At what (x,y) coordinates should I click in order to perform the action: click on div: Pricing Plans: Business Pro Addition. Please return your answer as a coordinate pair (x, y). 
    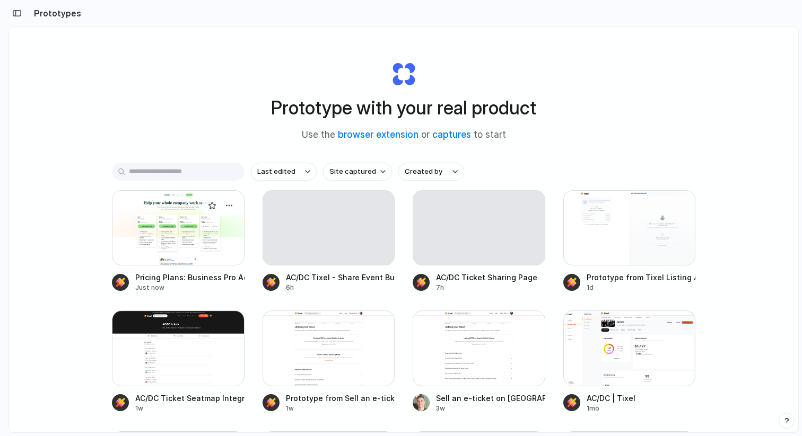
    Looking at the image, I should click on (190, 277).